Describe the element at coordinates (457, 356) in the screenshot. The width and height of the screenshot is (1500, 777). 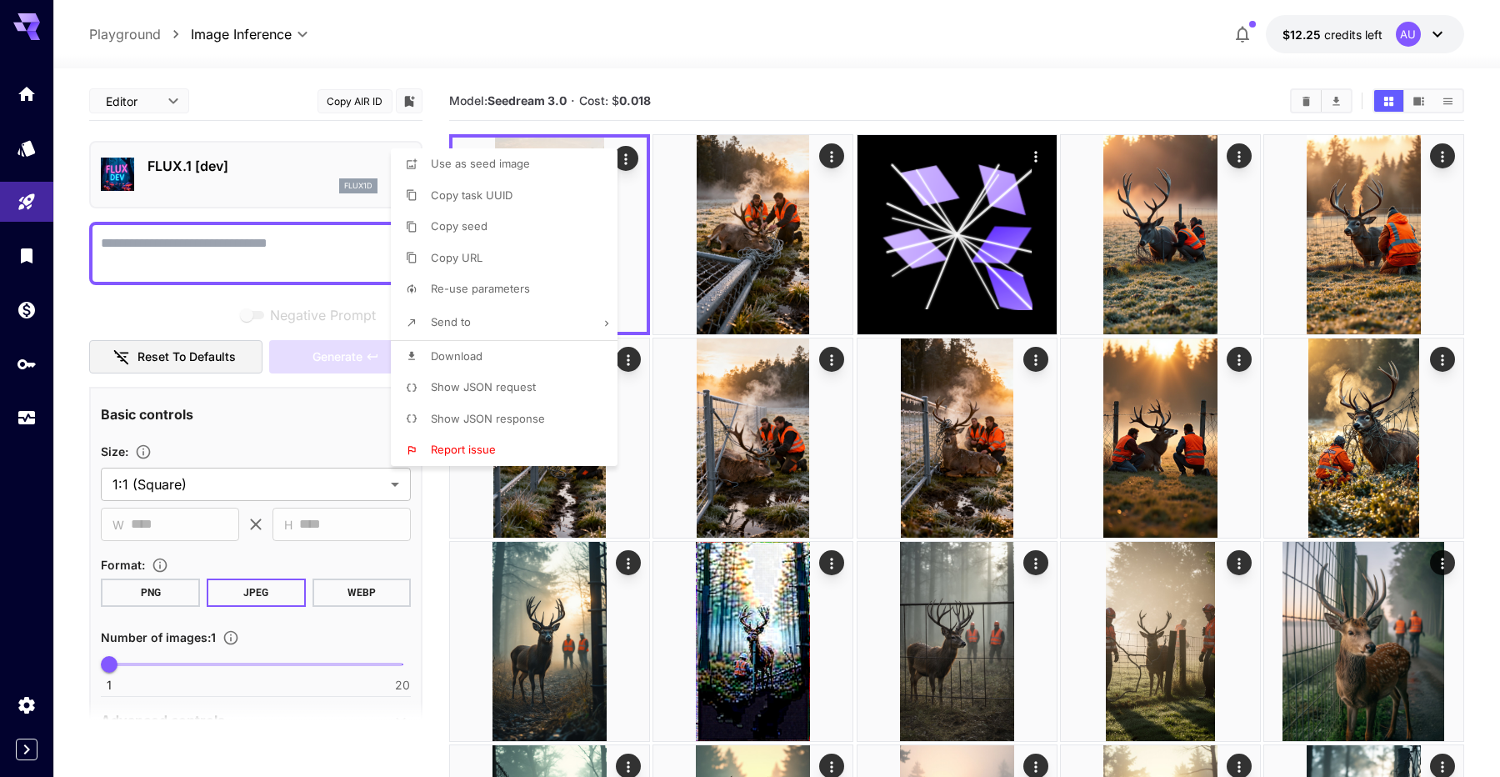
I see `span: Download` at that location.